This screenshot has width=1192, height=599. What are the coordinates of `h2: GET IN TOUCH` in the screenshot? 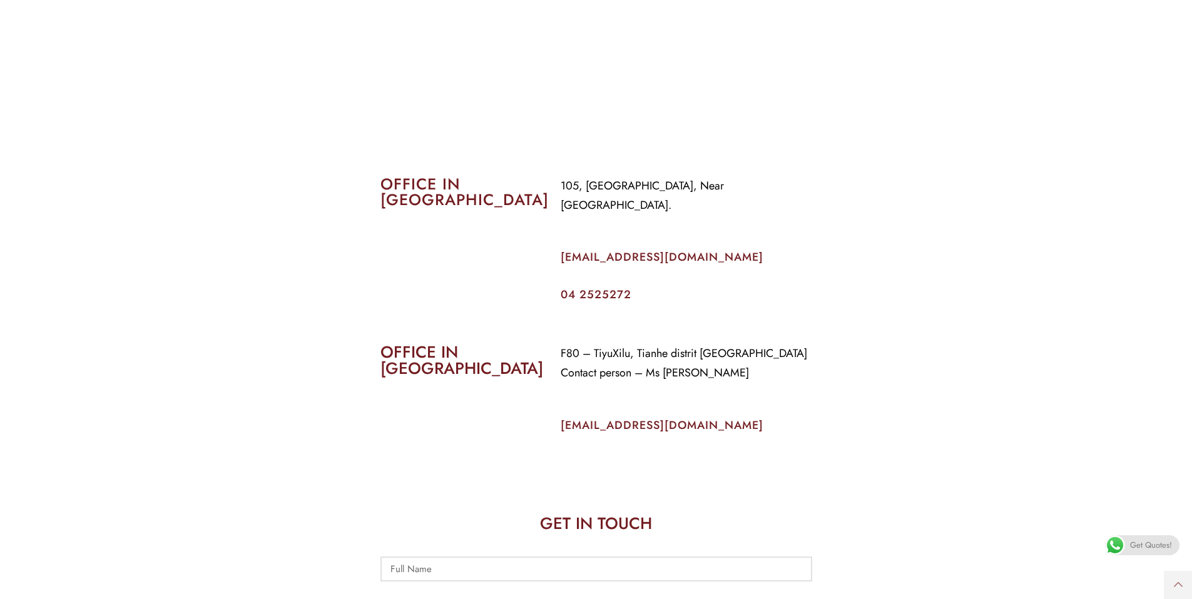 It's located at (596, 524).